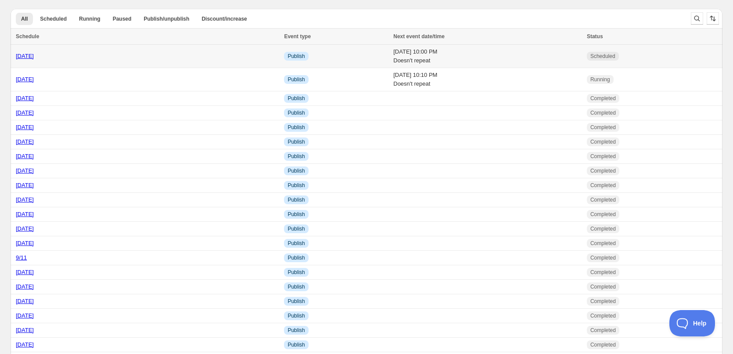 This screenshot has height=354, width=733. I want to click on span: Discount/increase, so click(224, 19).